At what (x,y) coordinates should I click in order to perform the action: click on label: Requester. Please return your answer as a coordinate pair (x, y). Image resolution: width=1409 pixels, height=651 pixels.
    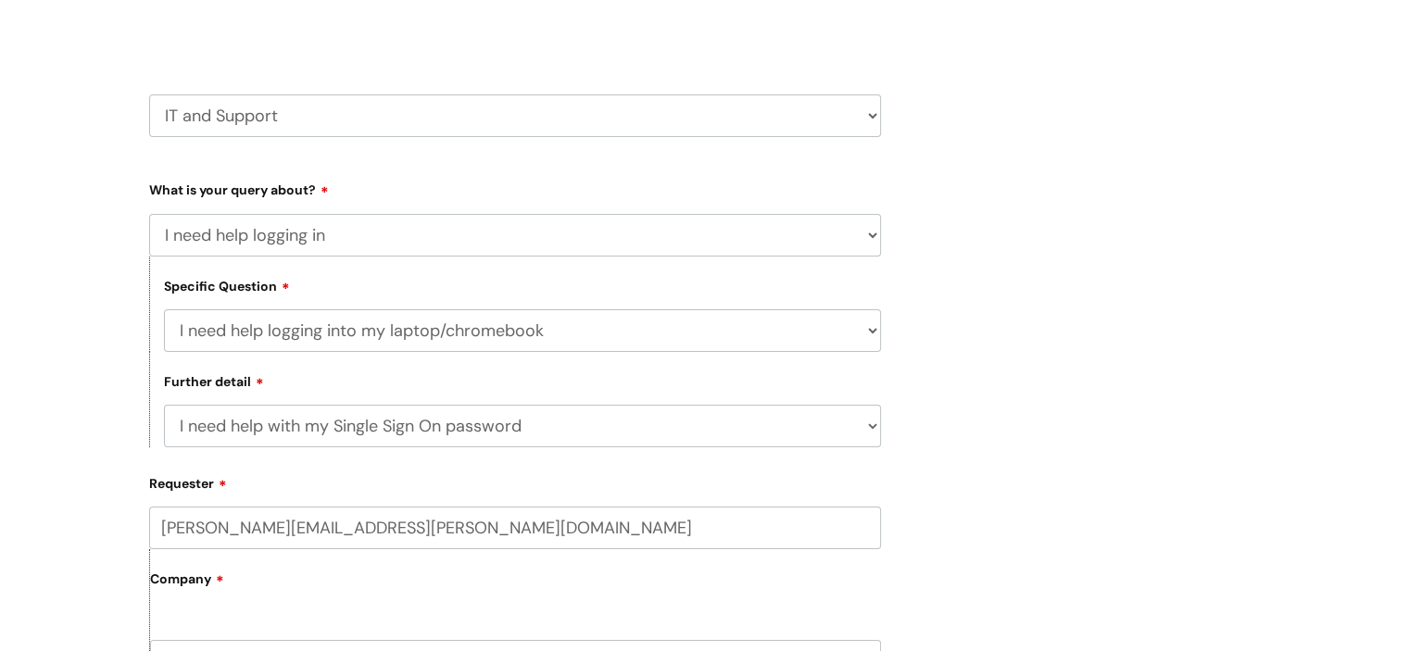
    Looking at the image, I should click on (515, 481).